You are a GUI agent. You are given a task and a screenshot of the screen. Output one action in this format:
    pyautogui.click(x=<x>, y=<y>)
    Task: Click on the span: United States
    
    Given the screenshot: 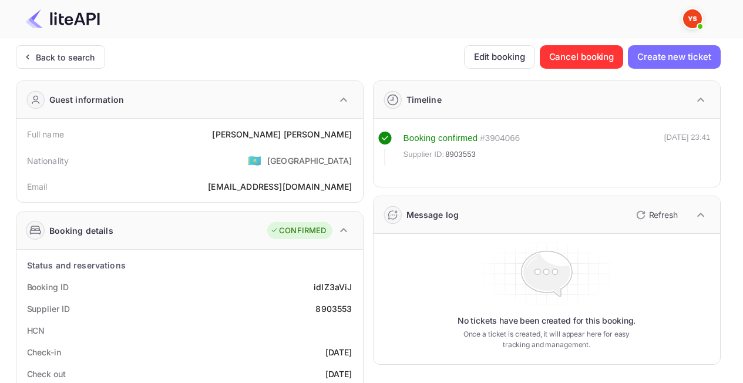 What is the action you would take?
    pyautogui.click(x=254, y=160)
    